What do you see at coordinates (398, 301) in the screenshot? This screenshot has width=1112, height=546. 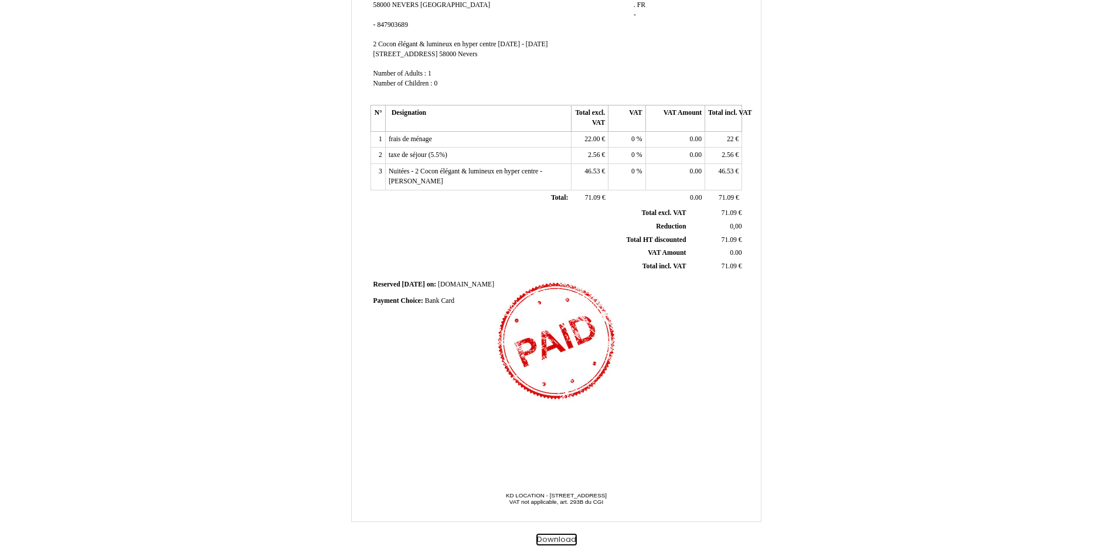 I see `span: Payment Choice:` at bounding box center [398, 301].